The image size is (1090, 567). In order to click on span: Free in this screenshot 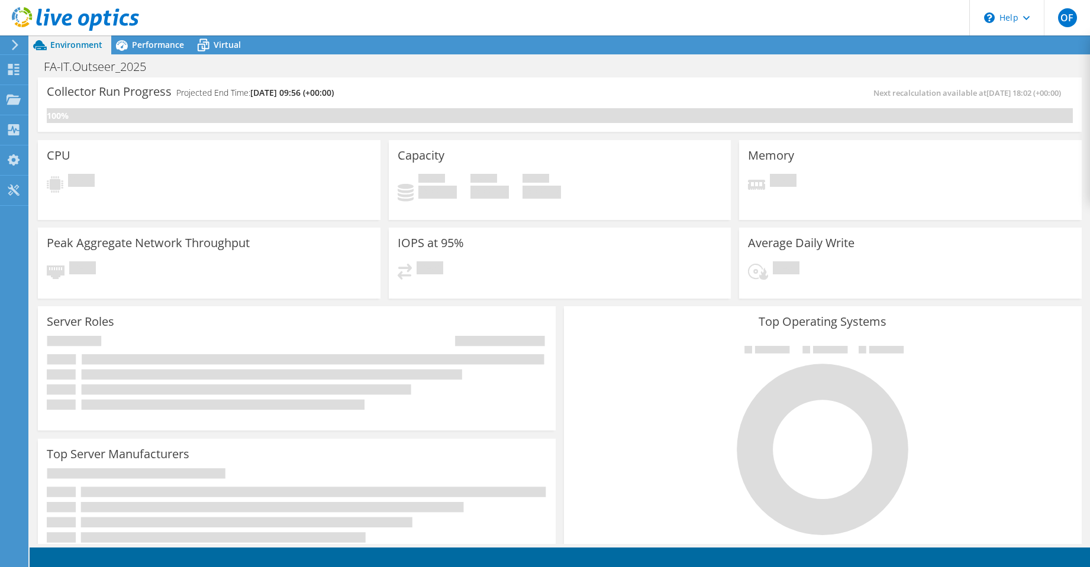, I will do `click(483, 180)`.